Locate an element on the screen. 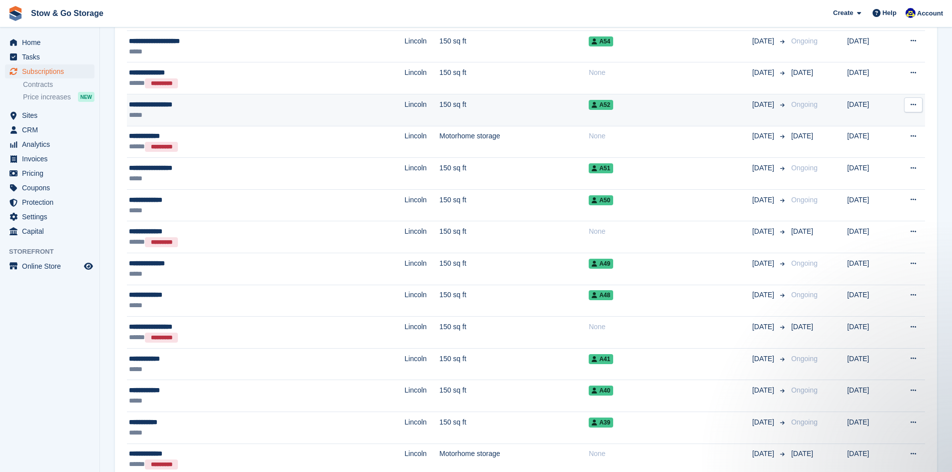 This screenshot has height=472, width=952. td: Motorhome storage is located at coordinates (514, 142).